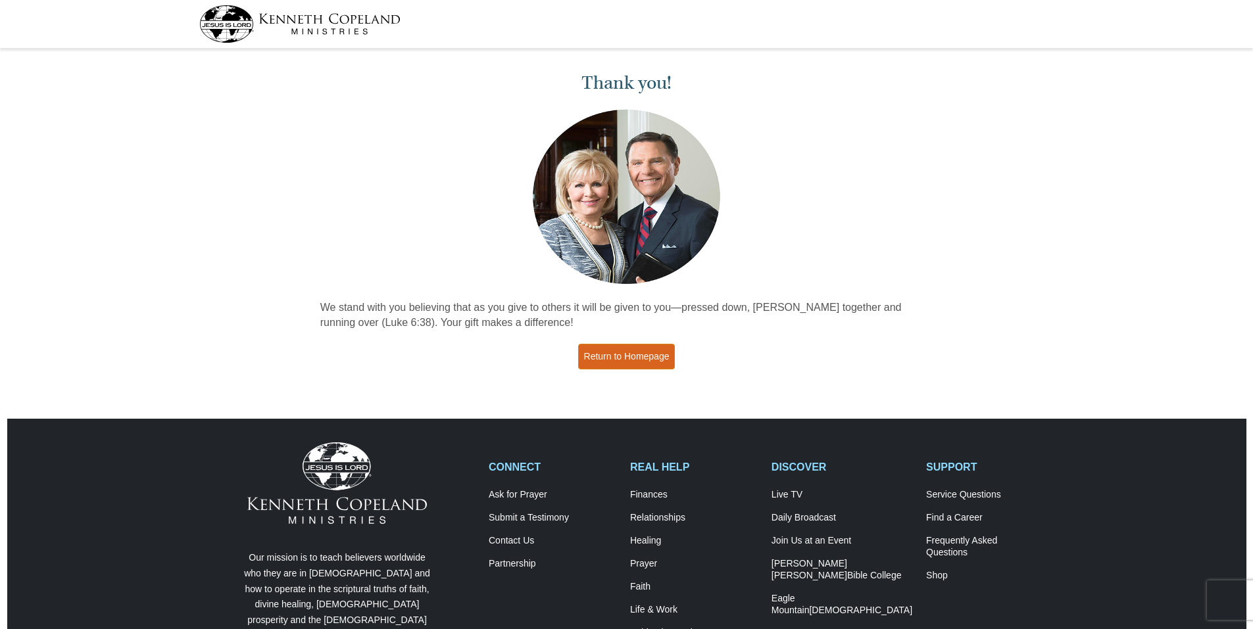 The width and height of the screenshot is (1253, 629). I want to click on a: Live TV, so click(842, 495).